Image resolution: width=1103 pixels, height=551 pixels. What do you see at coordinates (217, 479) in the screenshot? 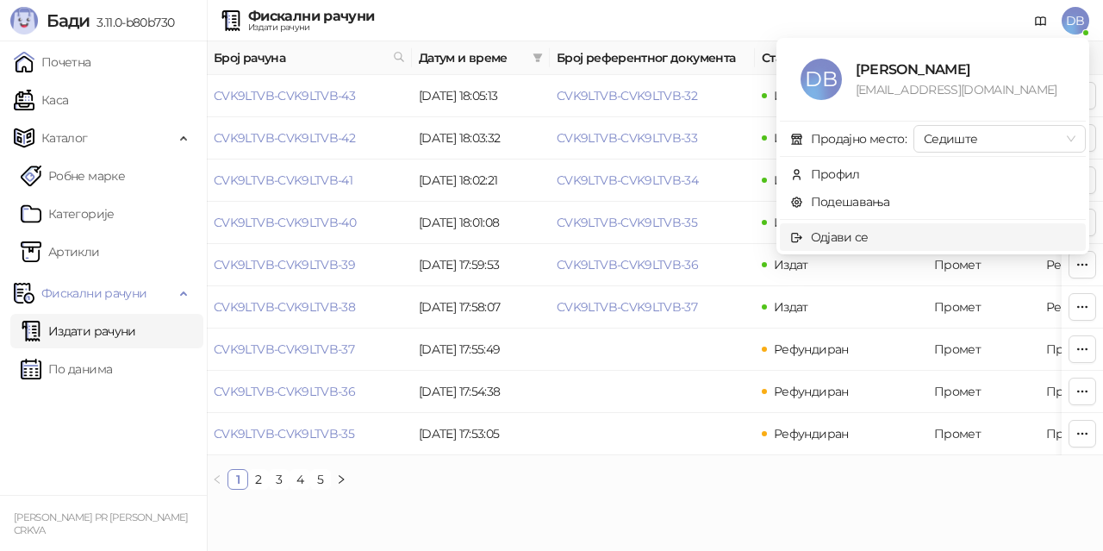
I see `li: Претходна страна` at bounding box center [217, 479].